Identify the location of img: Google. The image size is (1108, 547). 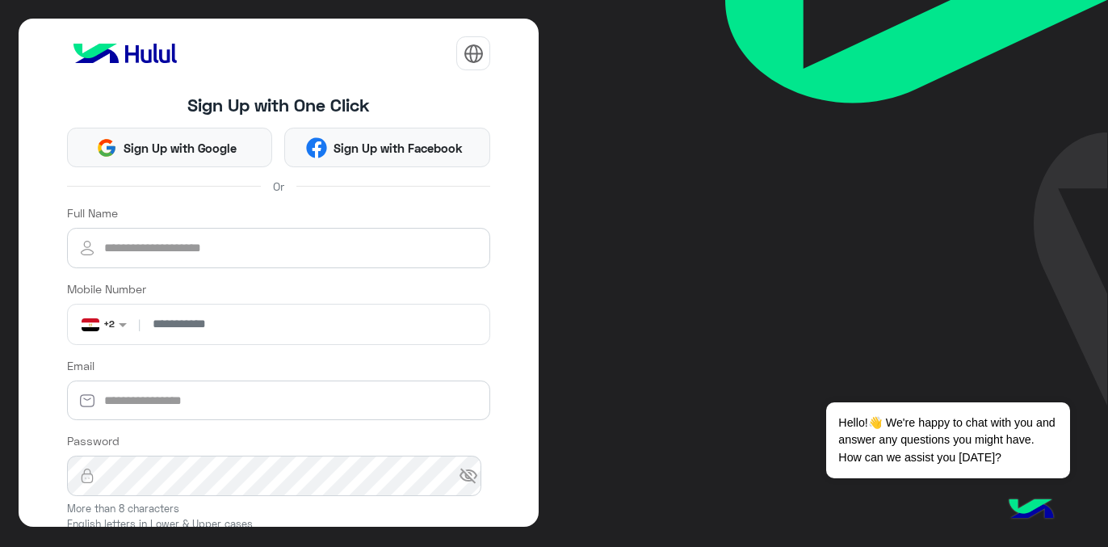
(107, 148).